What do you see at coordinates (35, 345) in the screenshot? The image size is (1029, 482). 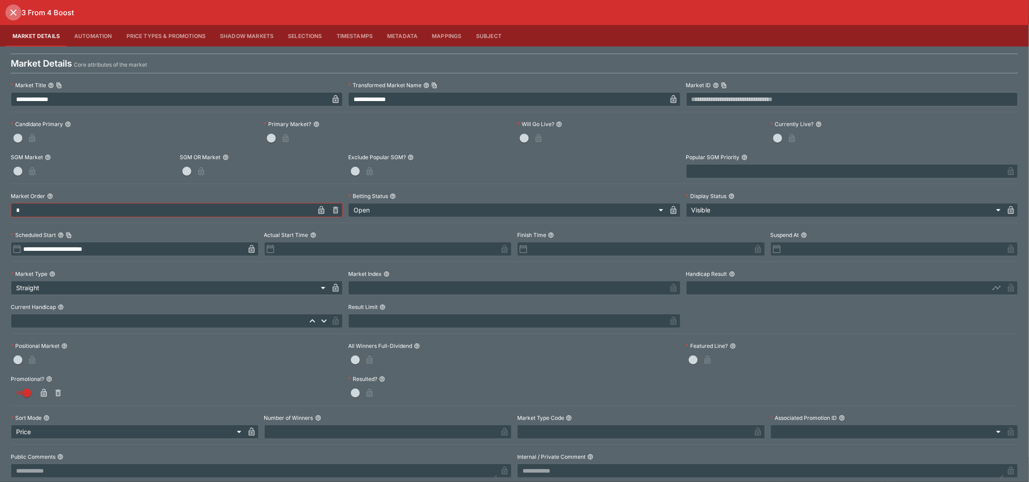 I see `p: Positional Market` at bounding box center [35, 345].